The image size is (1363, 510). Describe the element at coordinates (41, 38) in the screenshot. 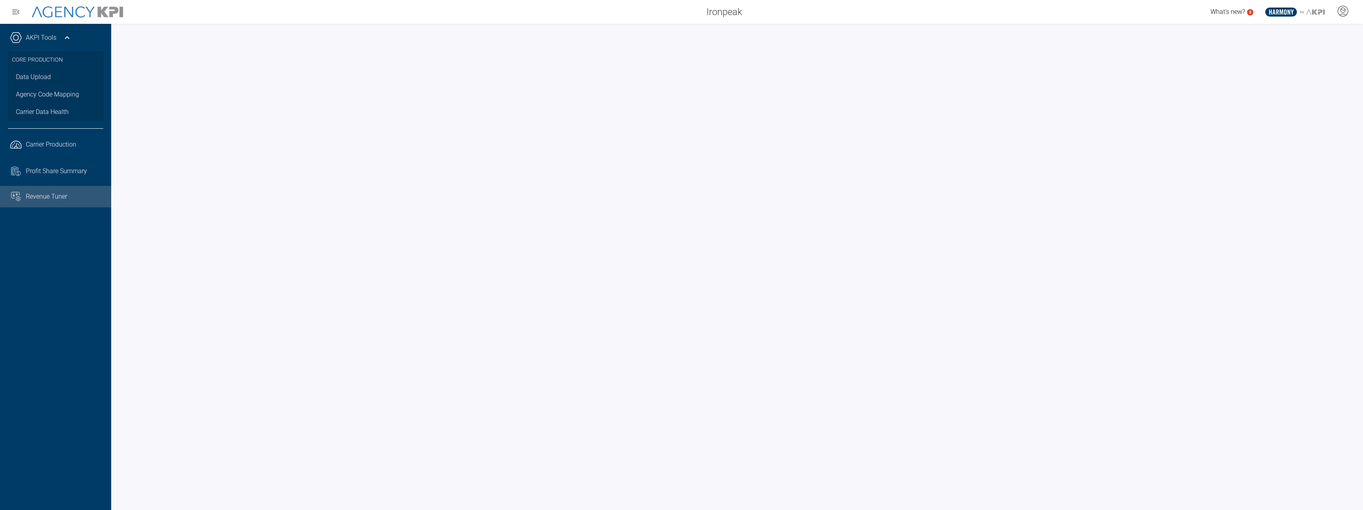

I see `a: AKPI Tools` at that location.